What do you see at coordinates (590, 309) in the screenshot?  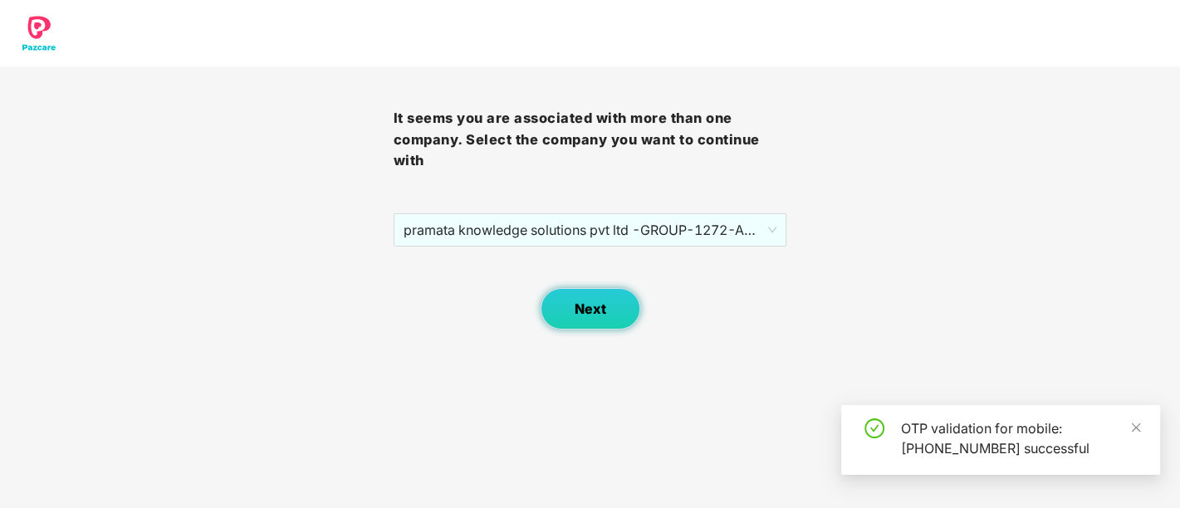 I see `span: Next` at bounding box center [590, 309].